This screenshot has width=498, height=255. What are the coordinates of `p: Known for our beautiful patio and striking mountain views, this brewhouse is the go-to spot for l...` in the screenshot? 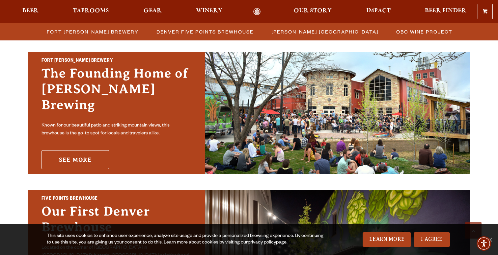 It's located at (117, 130).